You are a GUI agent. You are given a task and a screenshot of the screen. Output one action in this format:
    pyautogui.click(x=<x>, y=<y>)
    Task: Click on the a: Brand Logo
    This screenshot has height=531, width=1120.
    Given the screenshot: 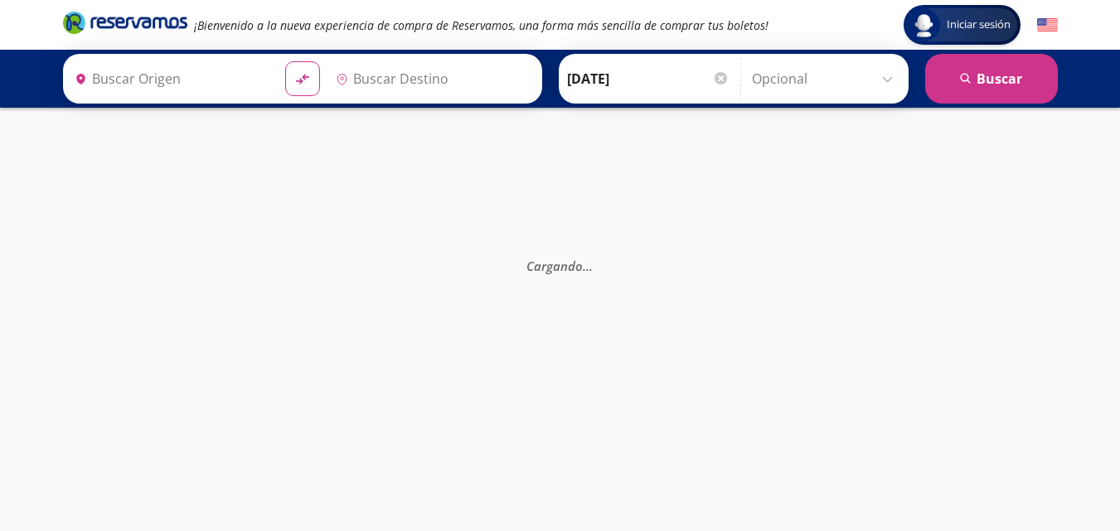 What is the action you would take?
    pyautogui.click(x=125, y=25)
    